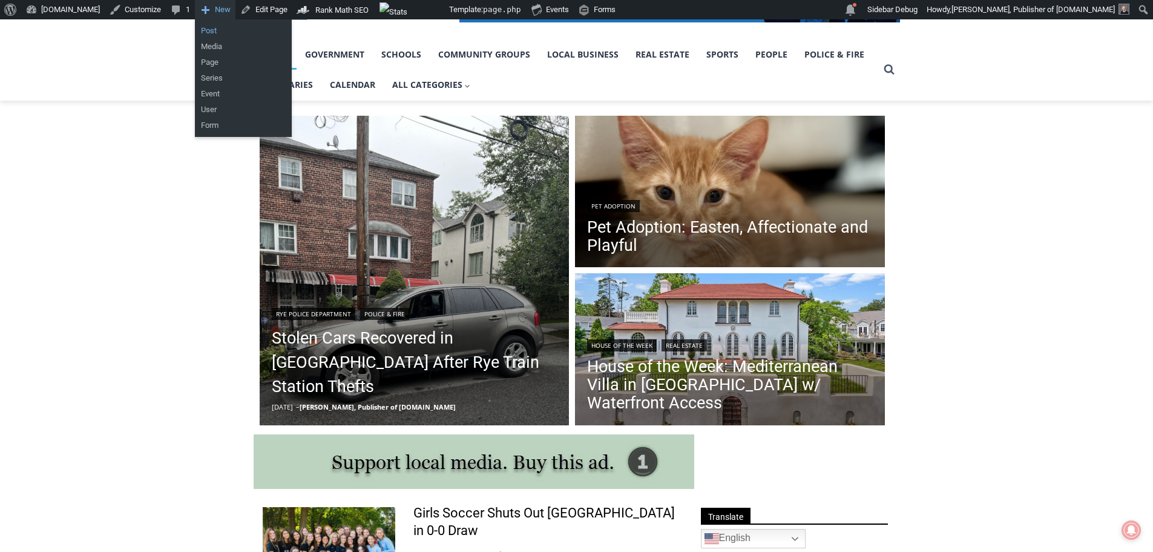 The image size is (1153, 552). Describe the element at coordinates (432, 85) in the screenshot. I see `button: Child menu of All Categories` at that location.